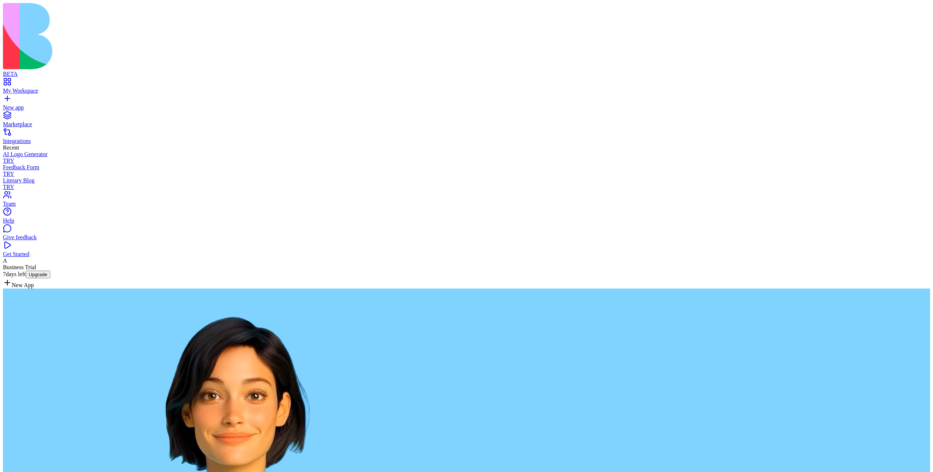 This screenshot has height=472, width=933. I want to click on a: Feedback FormTRY, so click(467, 171).